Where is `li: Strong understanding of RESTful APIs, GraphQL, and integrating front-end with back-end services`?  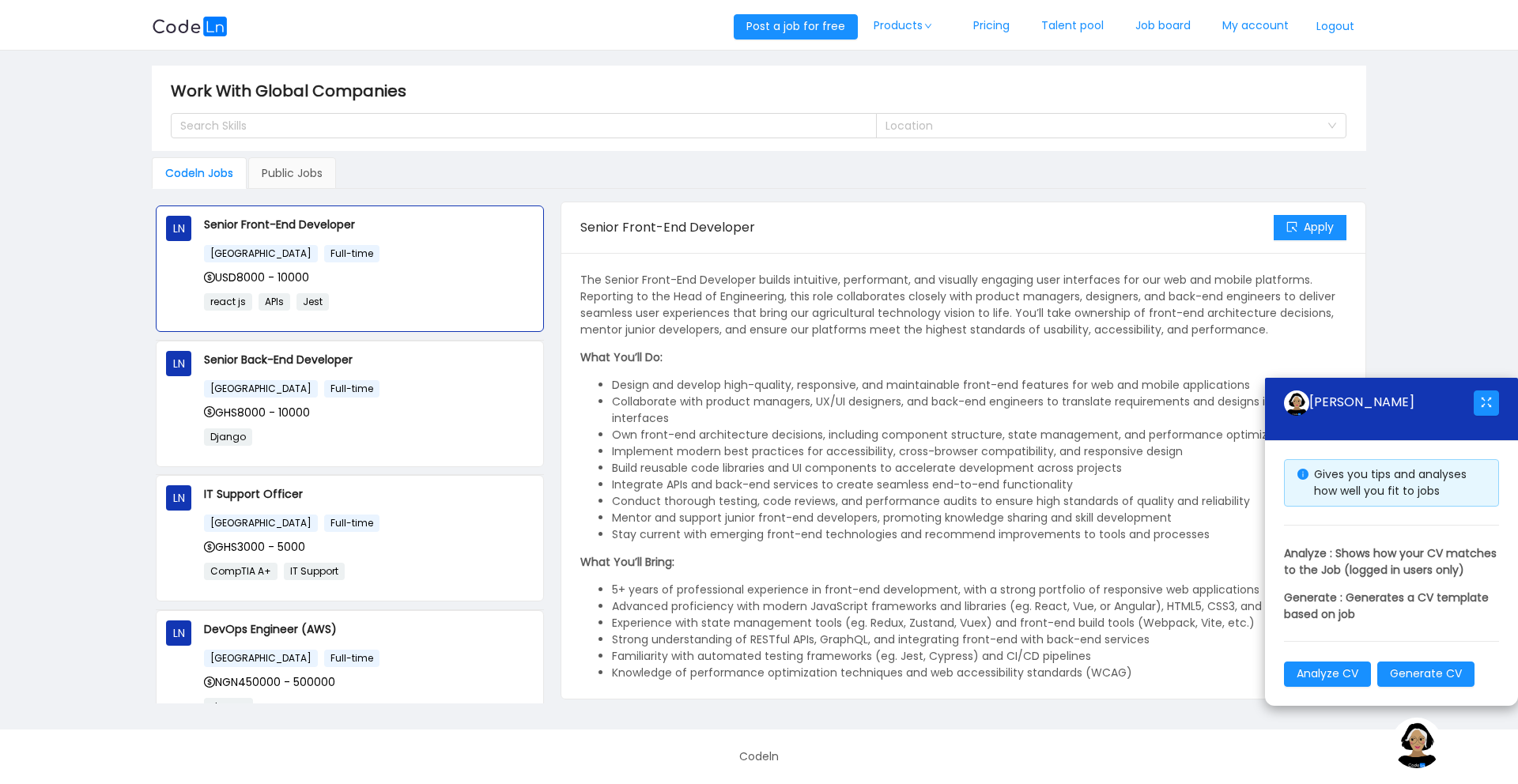 li: Strong understanding of RESTful APIs, GraphQL, and integrating front-end with back-end services is located at coordinates (979, 639).